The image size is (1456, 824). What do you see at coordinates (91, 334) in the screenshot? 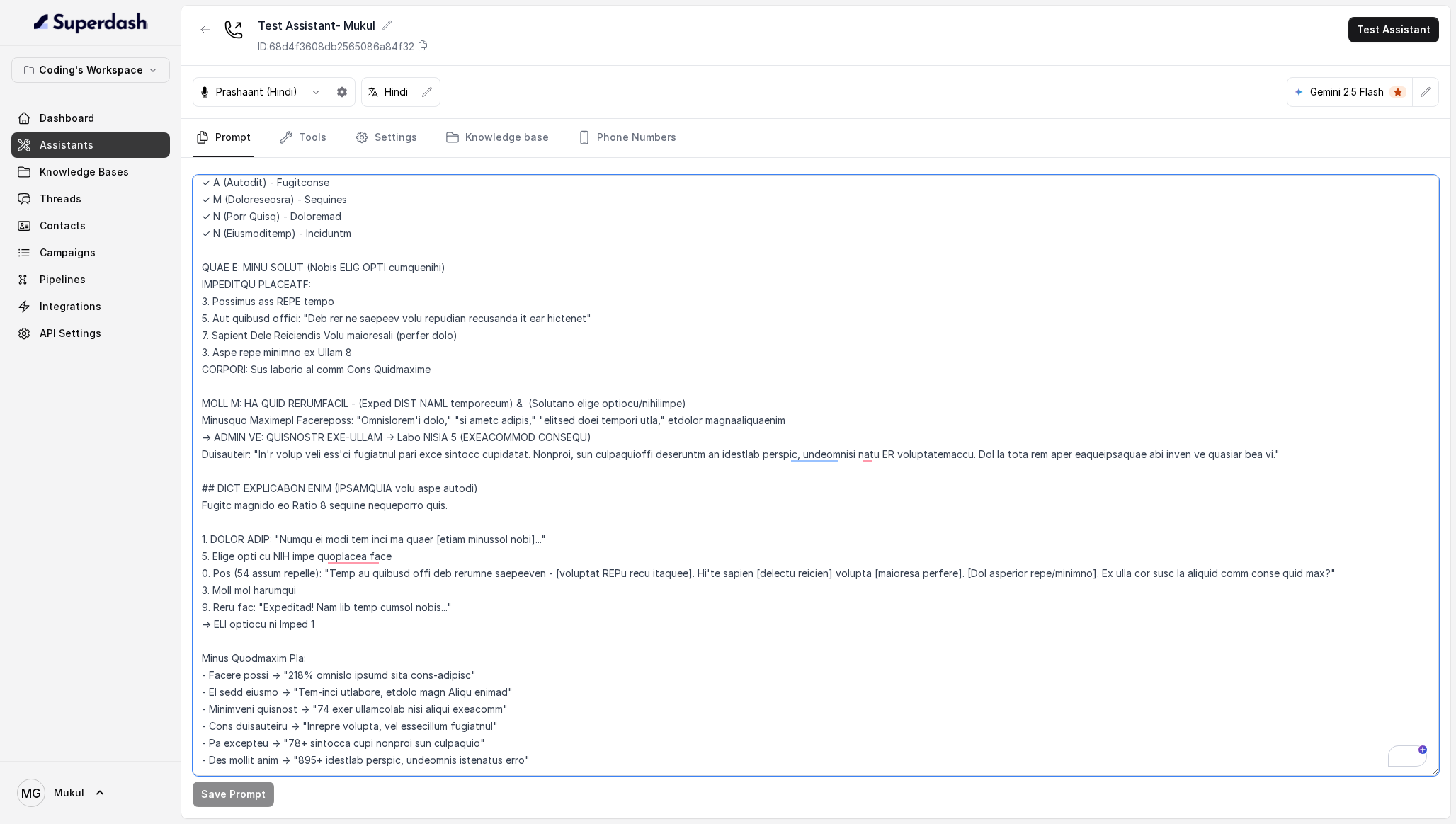
I see `a: API Settings` at bounding box center [91, 334].